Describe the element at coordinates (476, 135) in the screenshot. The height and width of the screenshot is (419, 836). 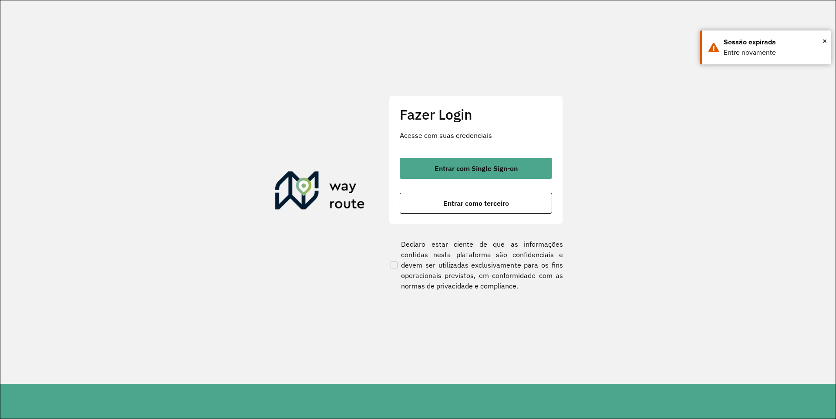
I see `p: Acesse com suas credenciais` at that location.